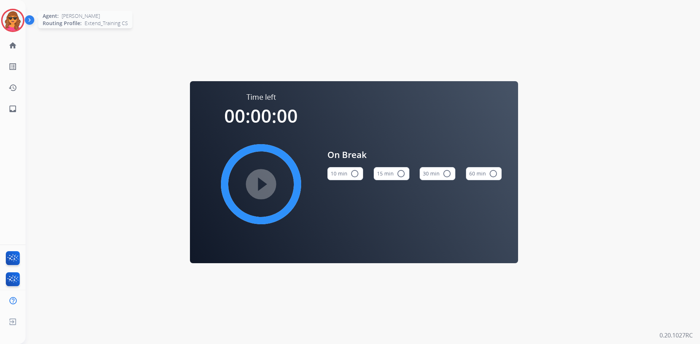 This screenshot has width=700, height=344. Describe the element at coordinates (484, 174) in the screenshot. I see `button: 60 min` at that location.